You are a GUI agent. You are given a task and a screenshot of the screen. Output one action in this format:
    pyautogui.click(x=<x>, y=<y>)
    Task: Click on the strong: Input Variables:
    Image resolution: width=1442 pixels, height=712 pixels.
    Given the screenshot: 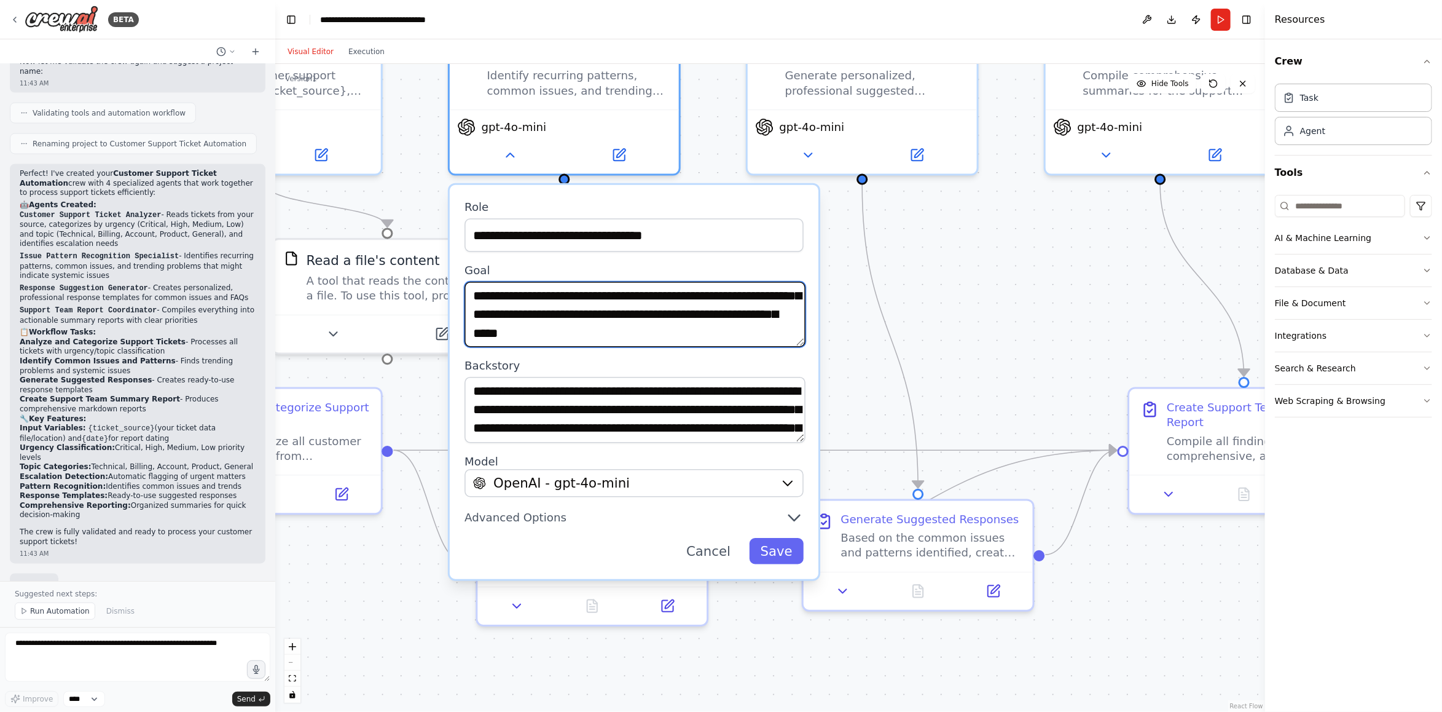 What is the action you would take?
    pyautogui.click(x=53, y=428)
    